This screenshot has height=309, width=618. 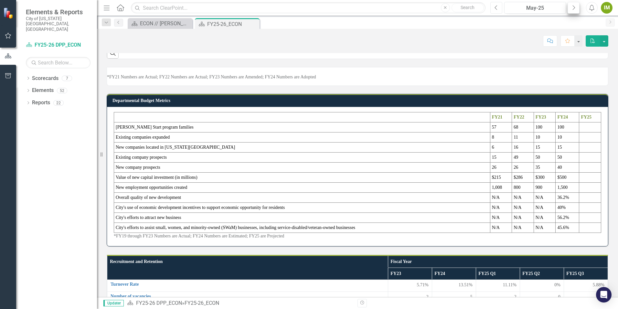 I want to click on span: 0, so click(x=559, y=297).